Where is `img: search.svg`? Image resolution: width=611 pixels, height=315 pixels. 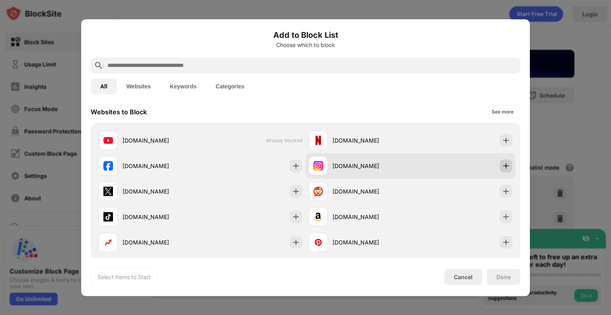 img: search.svg is located at coordinates (99, 65).